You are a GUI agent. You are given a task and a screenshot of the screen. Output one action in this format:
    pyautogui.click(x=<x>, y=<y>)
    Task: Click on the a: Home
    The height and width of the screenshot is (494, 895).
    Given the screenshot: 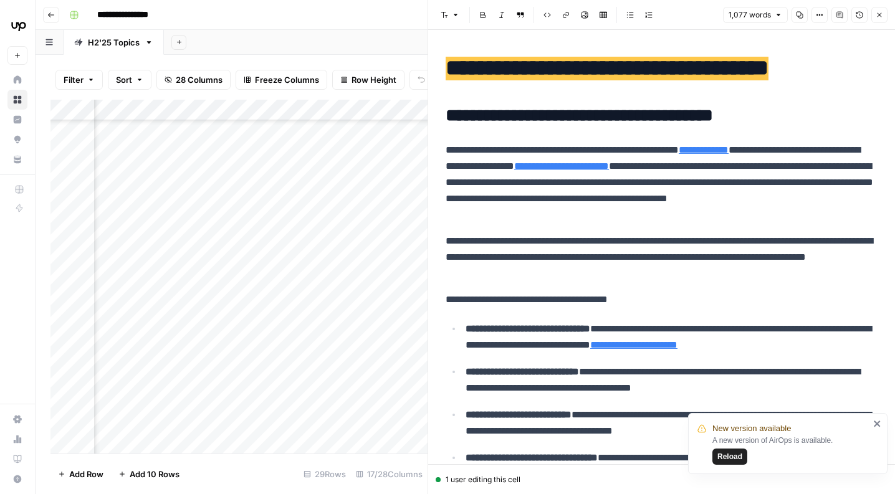 What is the action you would take?
    pyautogui.click(x=17, y=80)
    